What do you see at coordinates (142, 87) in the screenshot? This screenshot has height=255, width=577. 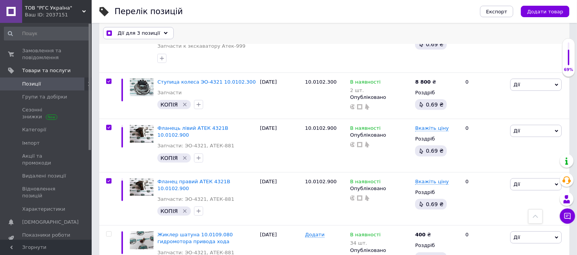 I see `img: Ступица колеса ЭО-4321 10.0102.300` at bounding box center [142, 87].